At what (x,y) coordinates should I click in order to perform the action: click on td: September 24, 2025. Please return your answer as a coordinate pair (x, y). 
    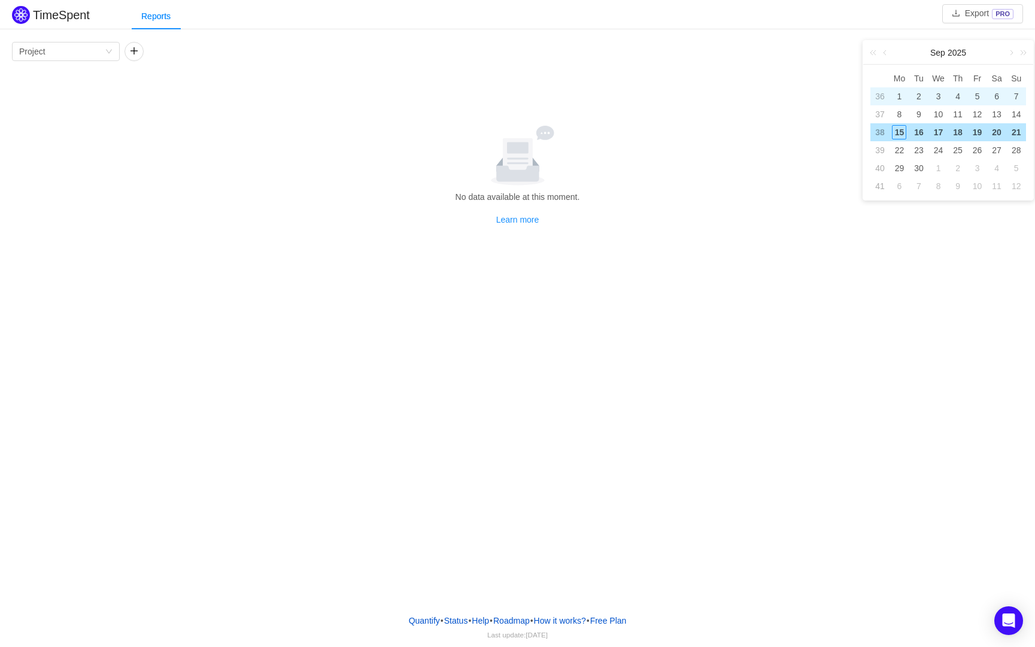
    Looking at the image, I should click on (938, 150).